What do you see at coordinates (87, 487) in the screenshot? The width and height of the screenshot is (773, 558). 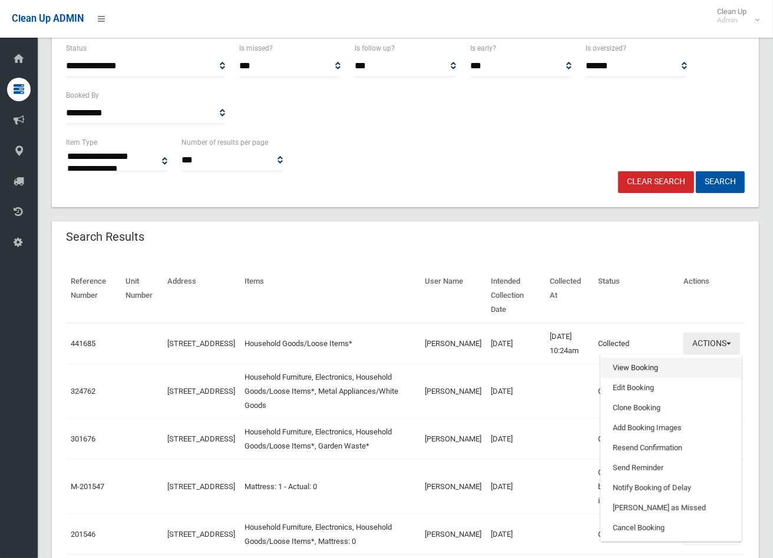 I see `a: M-201547` at bounding box center [87, 487].